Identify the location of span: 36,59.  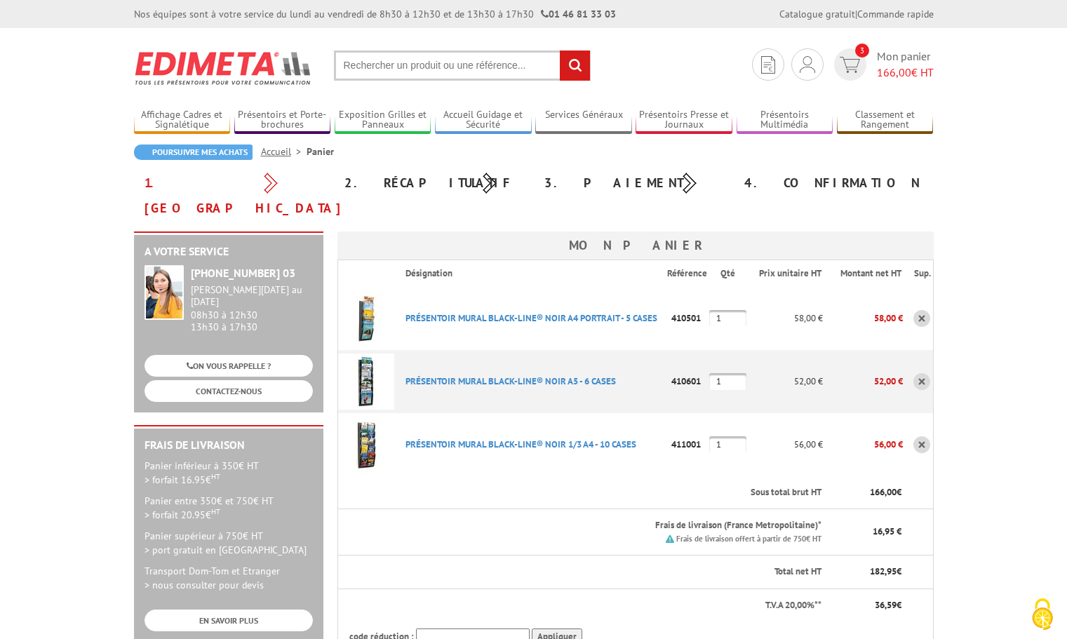
(885, 605).